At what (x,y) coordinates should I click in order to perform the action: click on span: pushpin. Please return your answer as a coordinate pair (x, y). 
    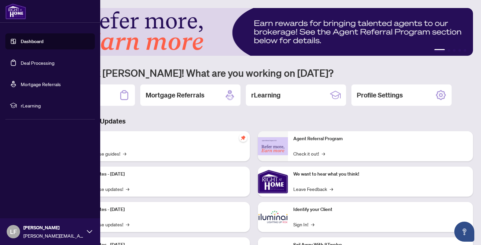
    Looking at the image, I should click on (243, 138).